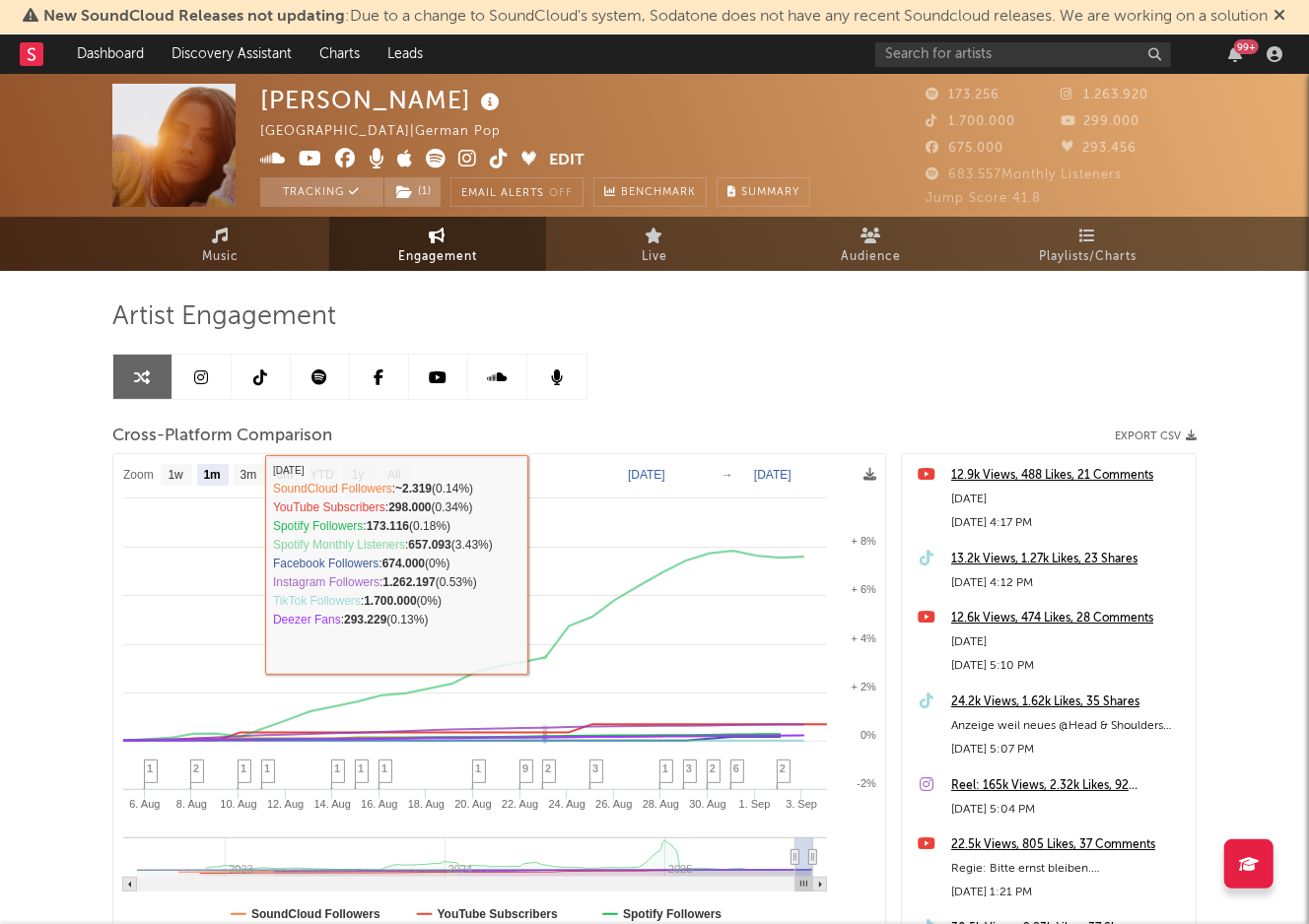 The width and height of the screenshot is (1309, 924). Describe the element at coordinates (567, 160) in the screenshot. I see `button: Edit` at that location.